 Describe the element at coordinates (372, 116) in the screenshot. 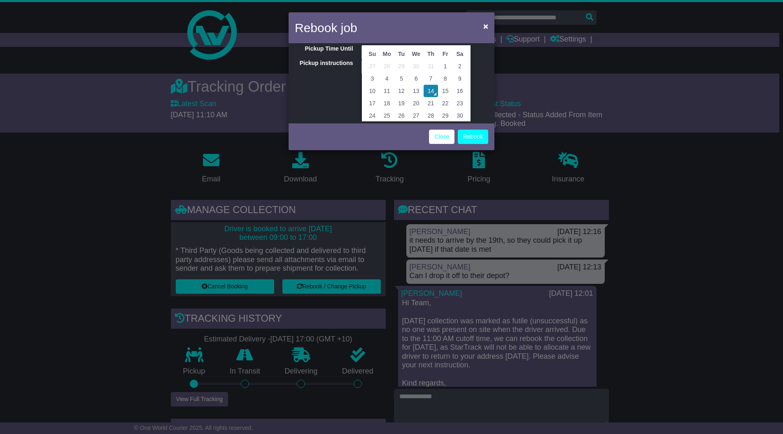

I see `td: 24` at that location.